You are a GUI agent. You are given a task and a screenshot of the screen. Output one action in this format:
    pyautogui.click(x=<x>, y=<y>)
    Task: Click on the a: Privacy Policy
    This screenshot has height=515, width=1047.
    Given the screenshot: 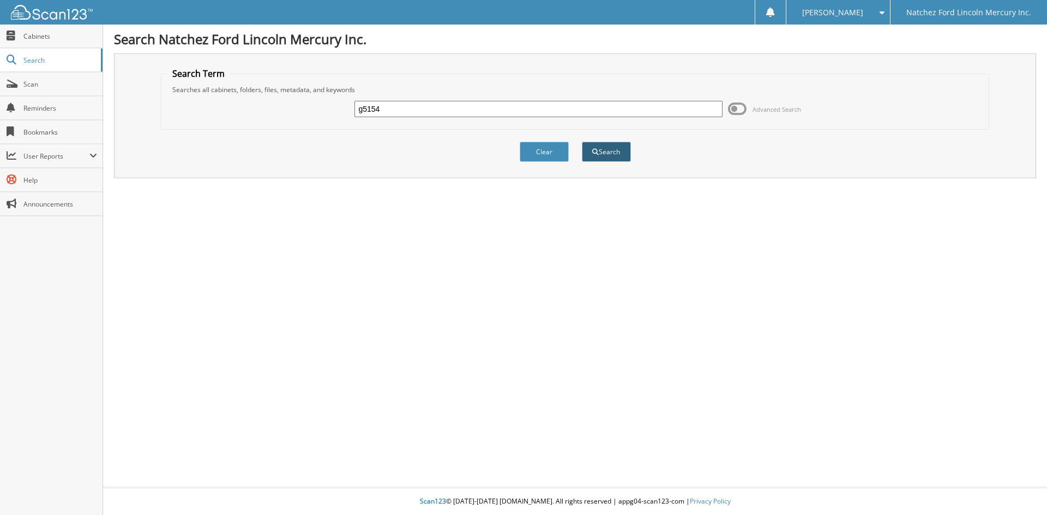 What is the action you would take?
    pyautogui.click(x=710, y=501)
    